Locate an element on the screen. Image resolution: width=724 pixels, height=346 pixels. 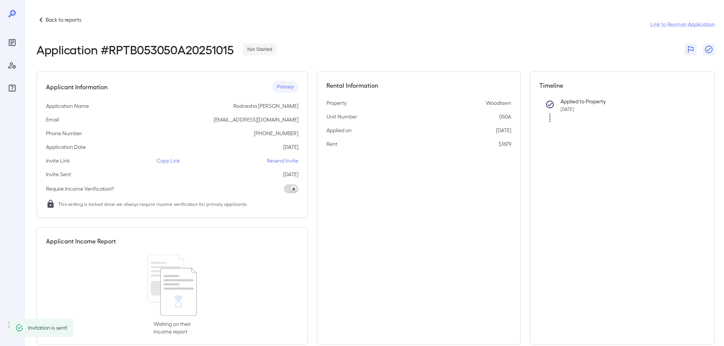
div: Log Out is located at coordinates (12, 325).